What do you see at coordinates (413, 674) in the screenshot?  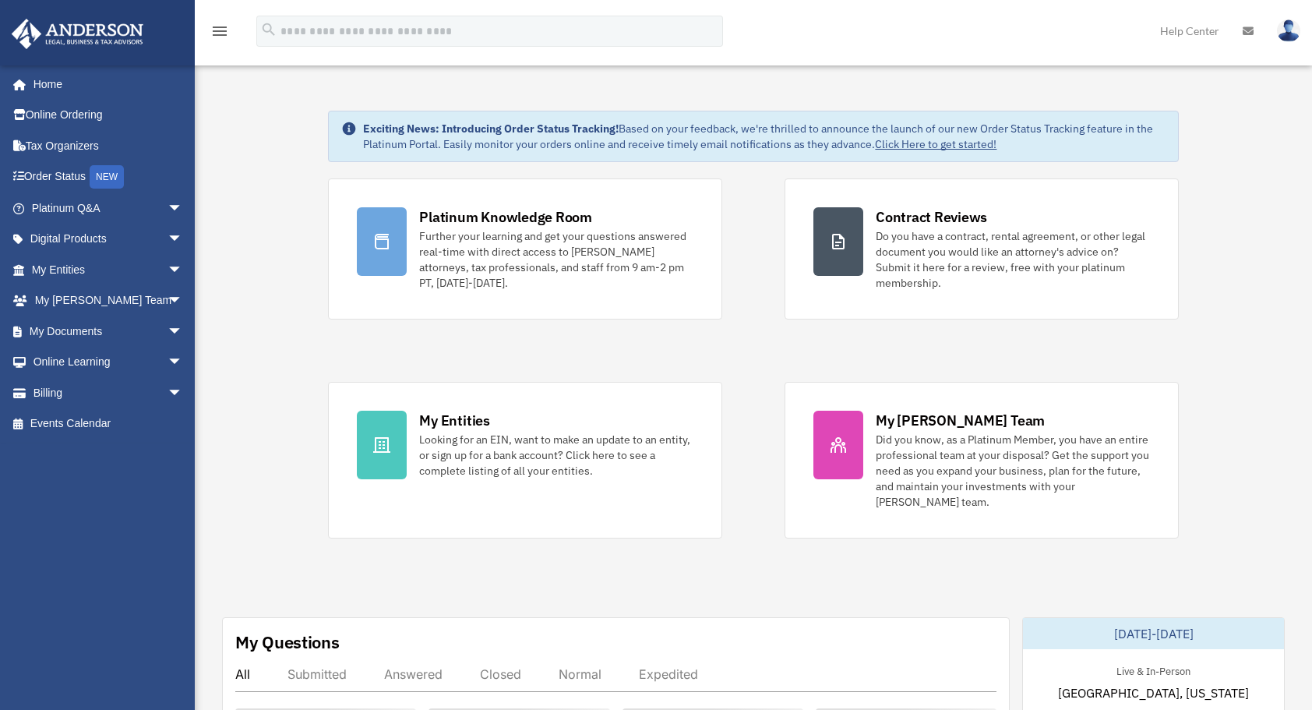 I see `div: Answered` at bounding box center [413, 674].